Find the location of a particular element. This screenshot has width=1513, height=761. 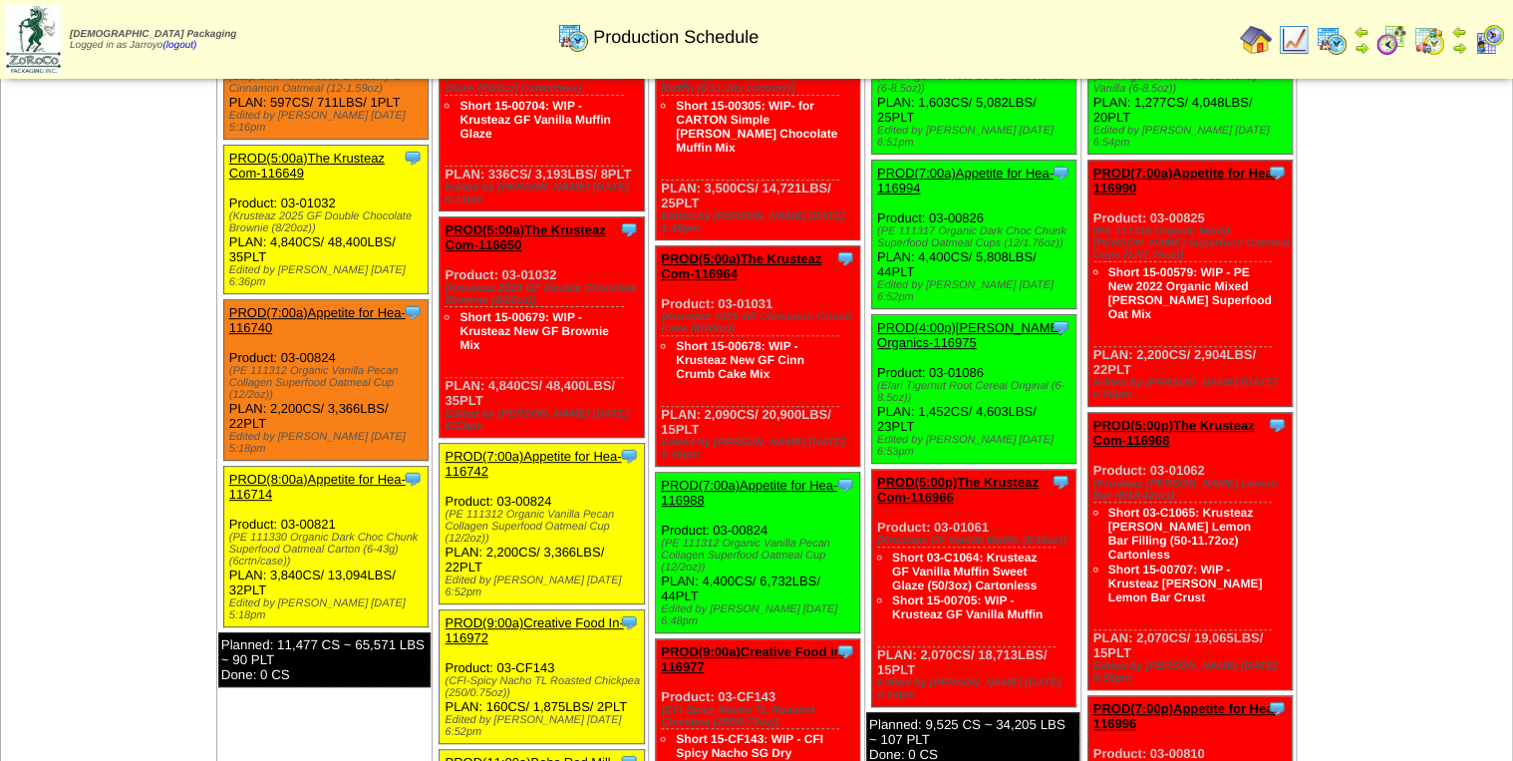

div: Product: 03-CF143 PLAN: 160CS / 1,875LBS / 2PLT is located at coordinates (541, 677).